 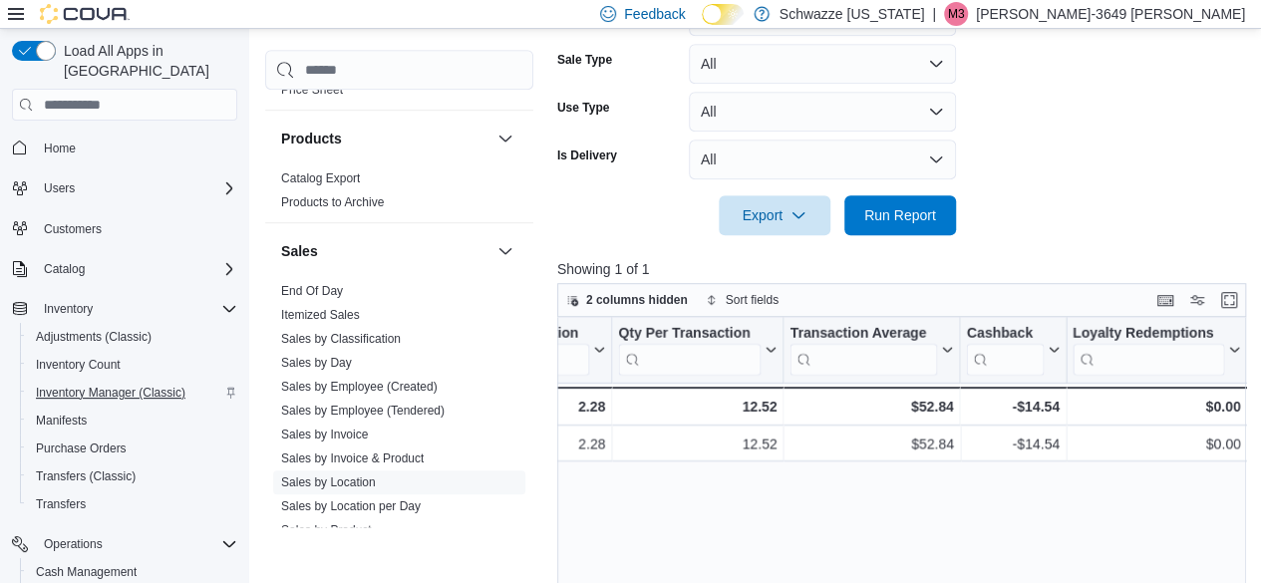 I want to click on a: Sales by Location per Day, so click(x=351, y=507).